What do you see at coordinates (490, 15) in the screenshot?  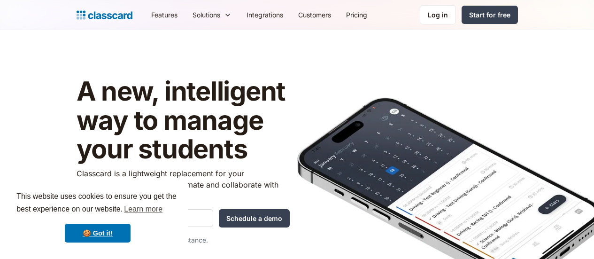 I see `a: Start for free` at bounding box center [490, 15].